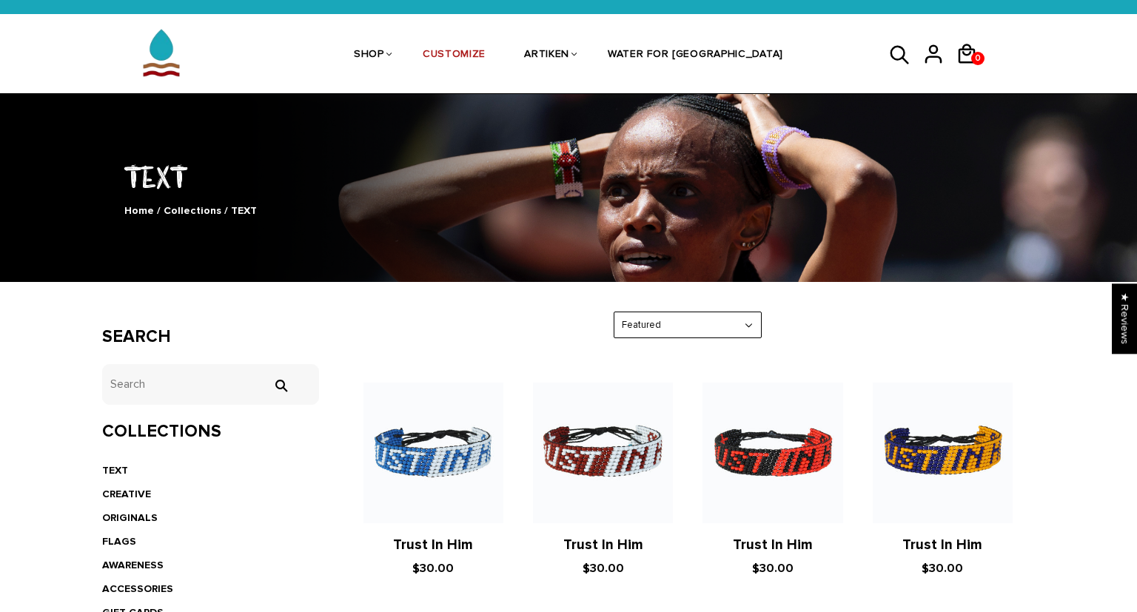 This screenshot has height=612, width=1137. Describe the element at coordinates (127, 494) in the screenshot. I see `a: CREATIVE` at that location.